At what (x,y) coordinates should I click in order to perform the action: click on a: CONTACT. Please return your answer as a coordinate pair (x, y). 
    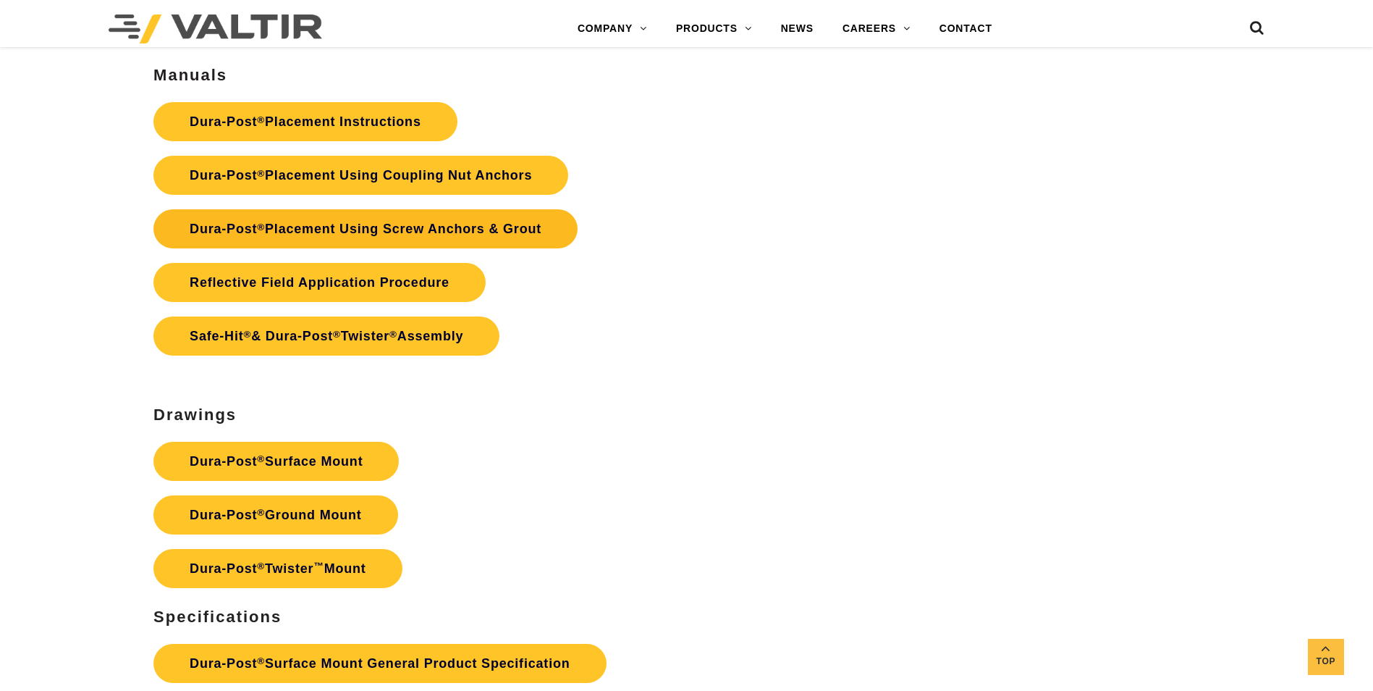
    Looking at the image, I should click on (966, 29).